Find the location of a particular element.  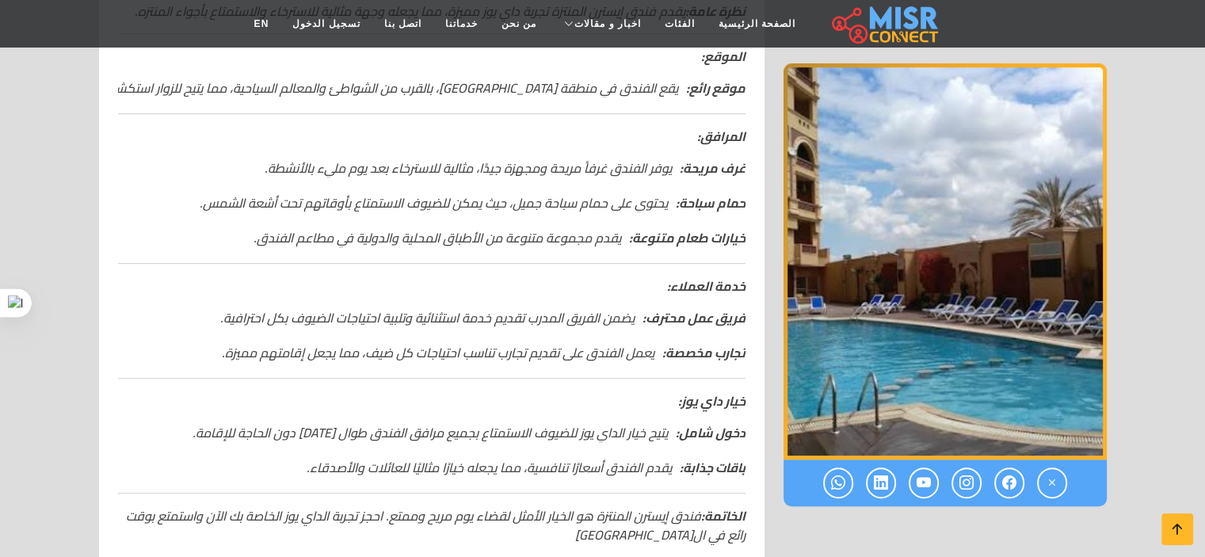

a: تسجيل الدخول is located at coordinates (326, 24).